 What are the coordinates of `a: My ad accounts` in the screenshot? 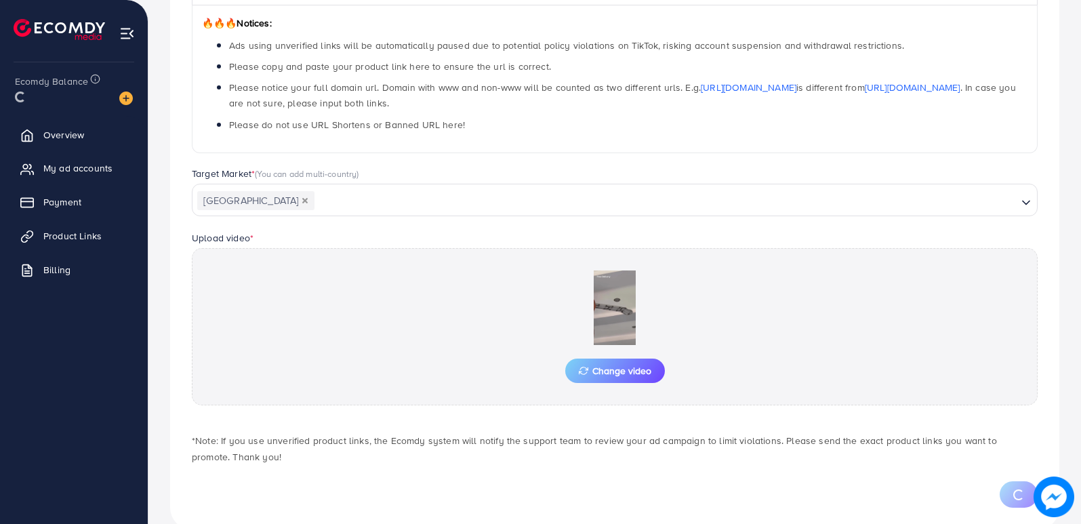 It's located at (74, 168).